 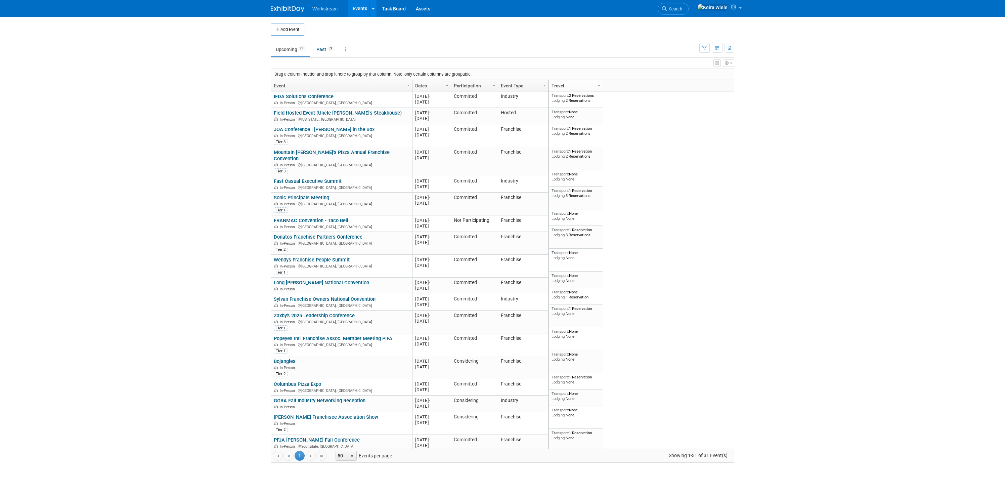 I want to click on a: Donatos Franchise Partners Conference, so click(x=318, y=237).